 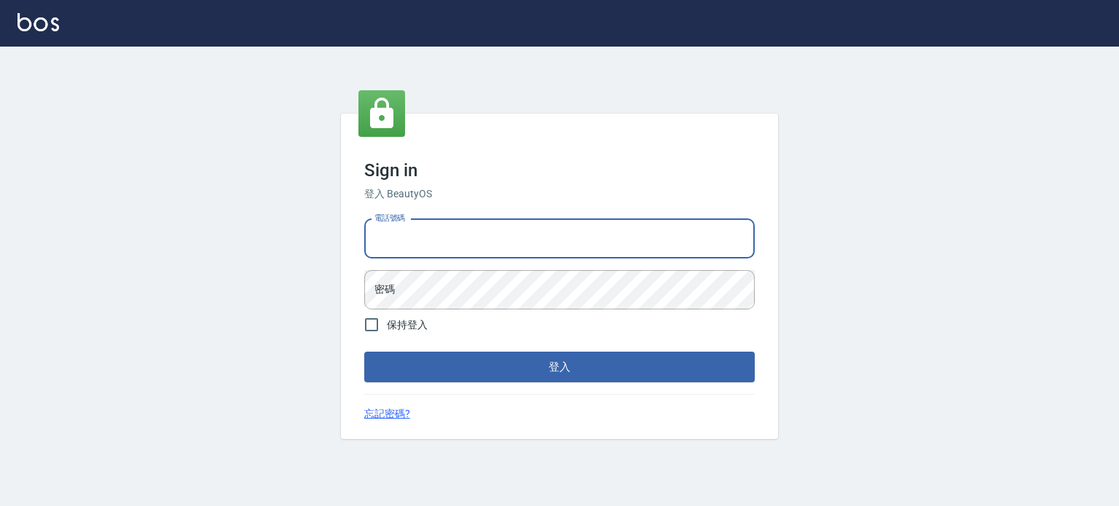 I want to click on a: 忘記密碼?, so click(x=387, y=414).